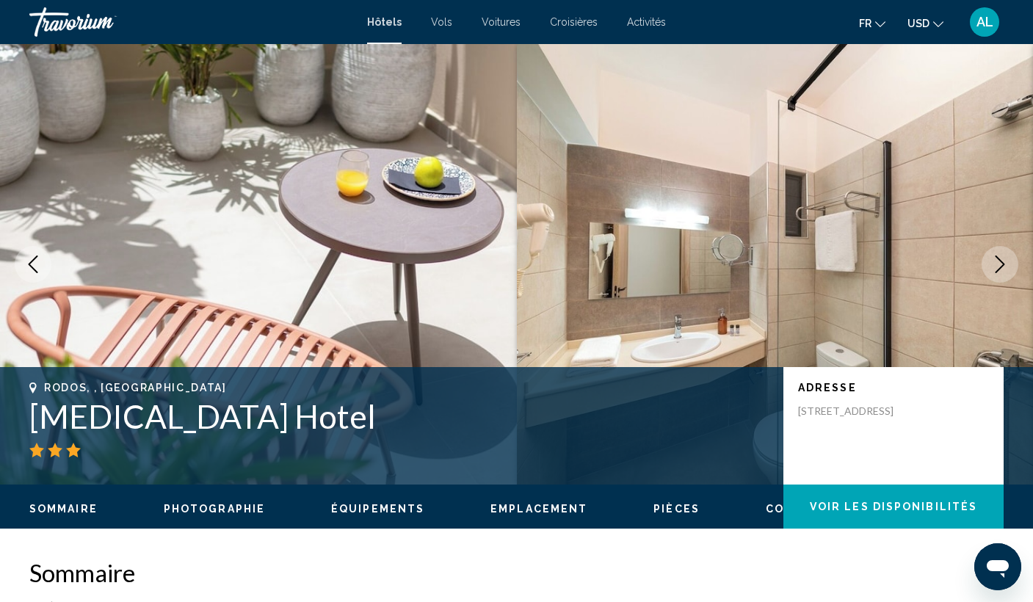 This screenshot has height=602, width=1033. What do you see at coordinates (516, 573) in the screenshot?
I see `h2: Sommaire` at bounding box center [516, 573].